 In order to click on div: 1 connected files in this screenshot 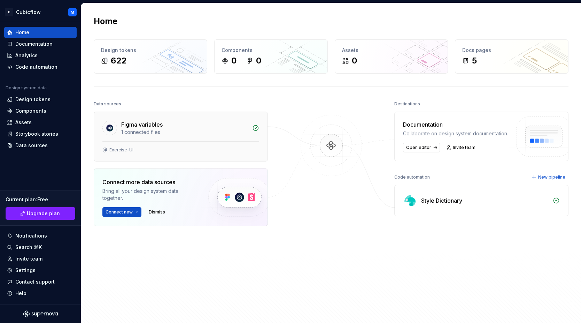, I will do `click(185, 132)`.